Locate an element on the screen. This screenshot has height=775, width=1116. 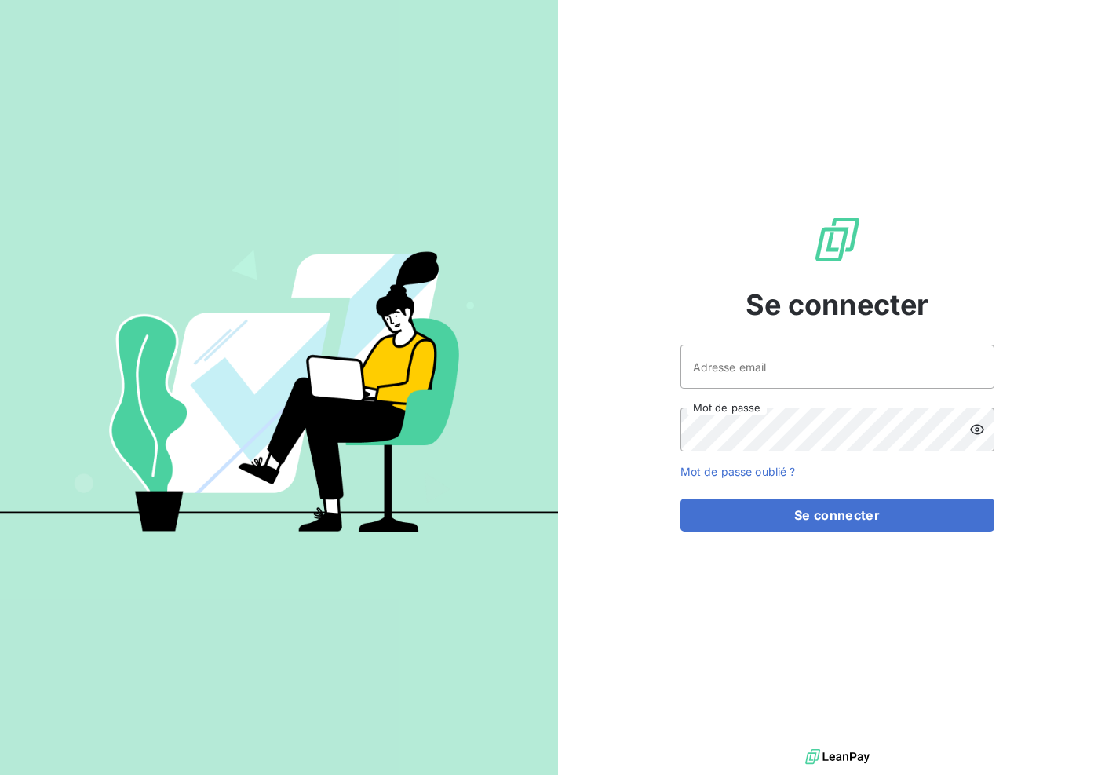
a: Mot de passe oublié ? is located at coordinates (738, 471).